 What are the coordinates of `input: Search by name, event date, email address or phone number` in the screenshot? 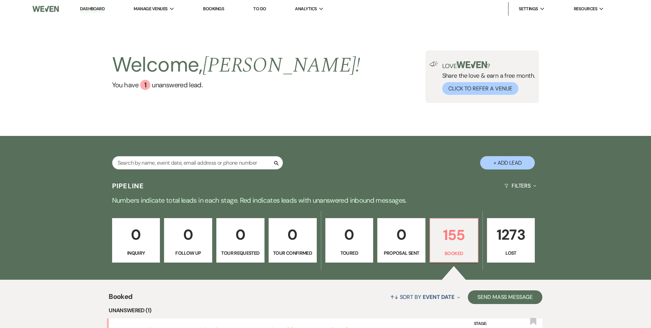 It's located at (198, 162).